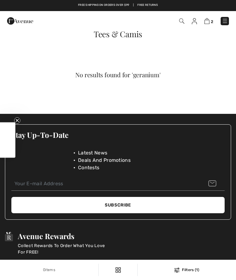 The image size is (236, 280). What do you see at coordinates (118, 135) in the screenshot?
I see `h3: Stay Up-To-Date` at bounding box center [118, 135].